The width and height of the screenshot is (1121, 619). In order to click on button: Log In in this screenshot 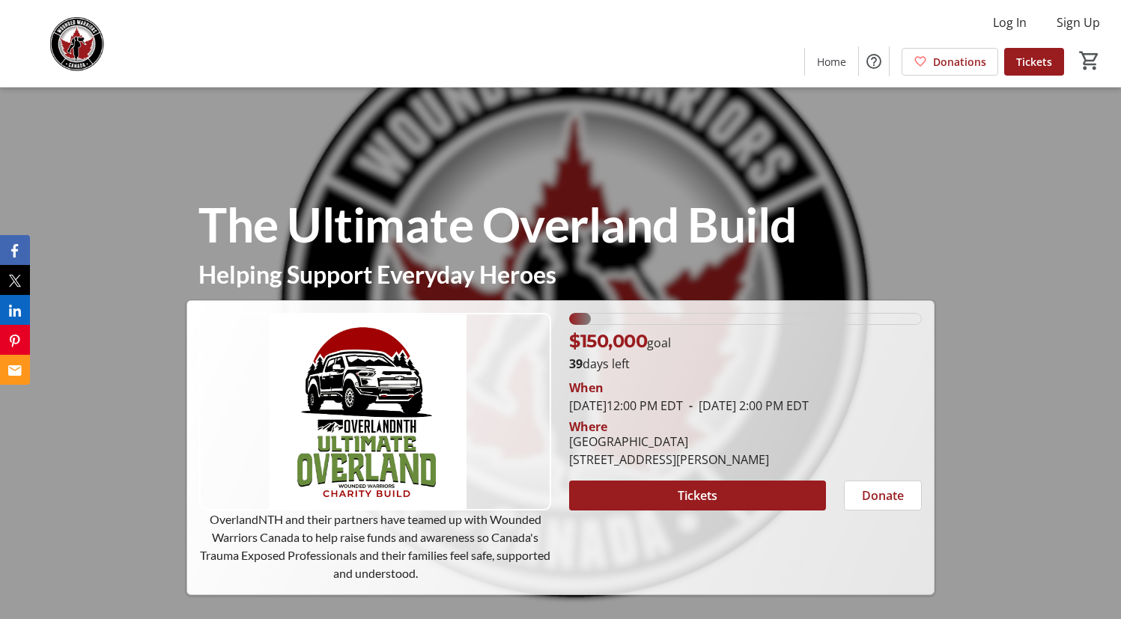, I will do `click(1009, 22)`.